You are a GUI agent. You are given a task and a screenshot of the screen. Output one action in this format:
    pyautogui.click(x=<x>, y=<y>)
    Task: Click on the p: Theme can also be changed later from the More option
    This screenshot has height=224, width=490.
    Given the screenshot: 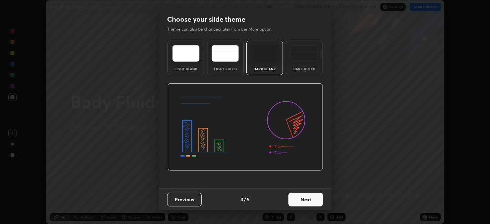 What is the action you would take?
    pyautogui.click(x=223, y=29)
    